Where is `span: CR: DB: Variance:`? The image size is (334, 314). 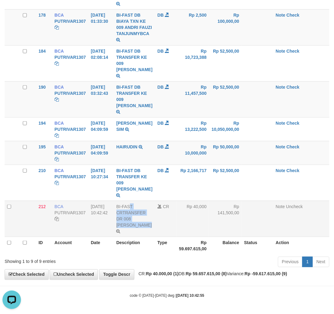
span: CR: DB: Variance: is located at coordinates (211, 274).